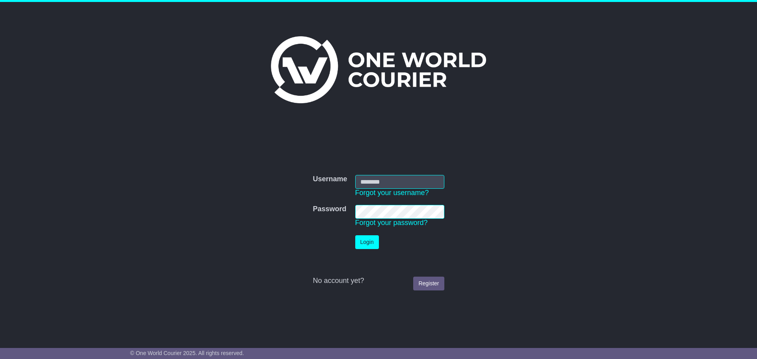 The width and height of the screenshot is (757, 359). Describe the element at coordinates (367, 242) in the screenshot. I see `button: Login` at that location.